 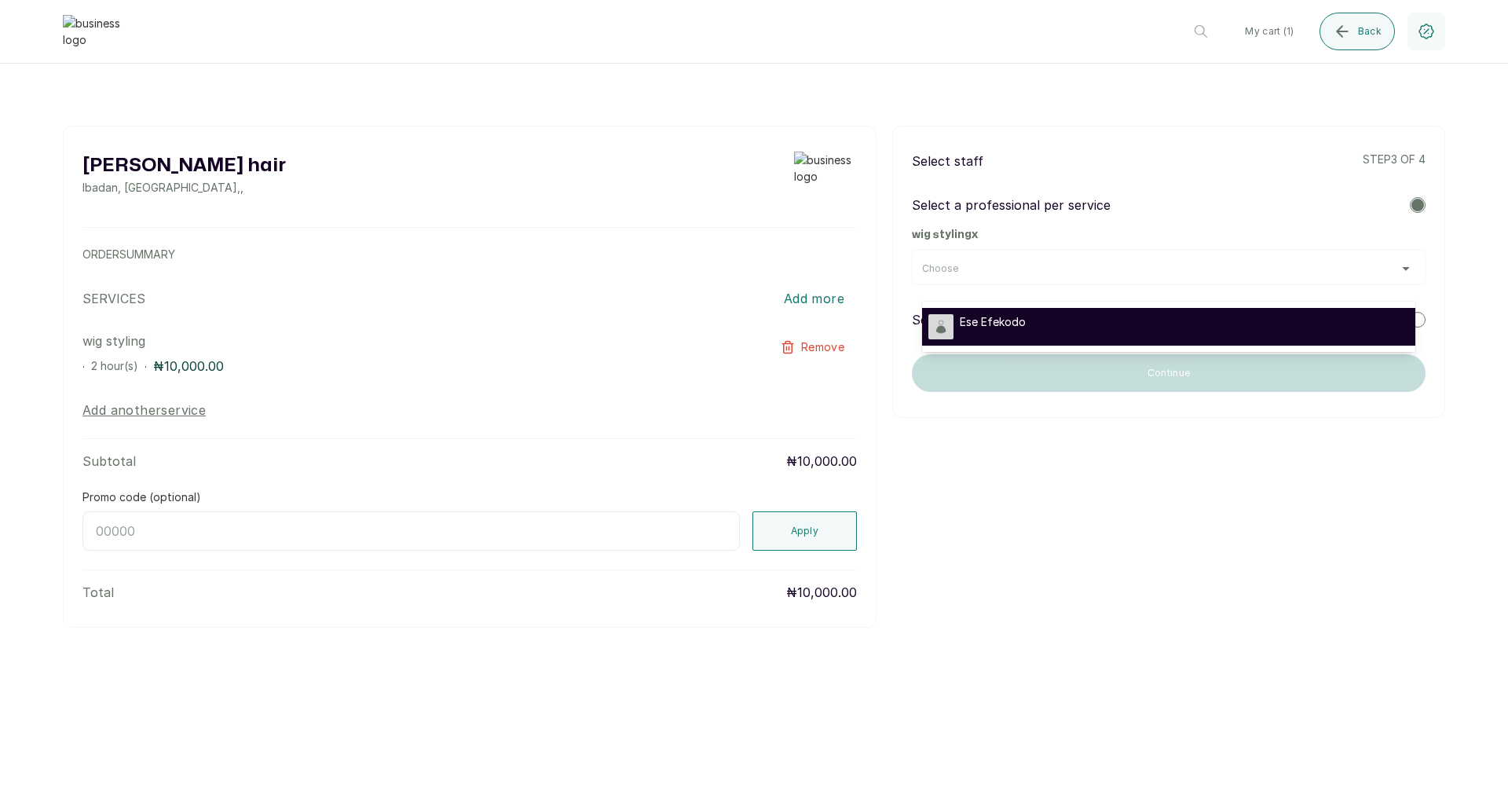 What do you see at coordinates (411, 531) in the screenshot?
I see `input: 00000` at bounding box center [411, 531].